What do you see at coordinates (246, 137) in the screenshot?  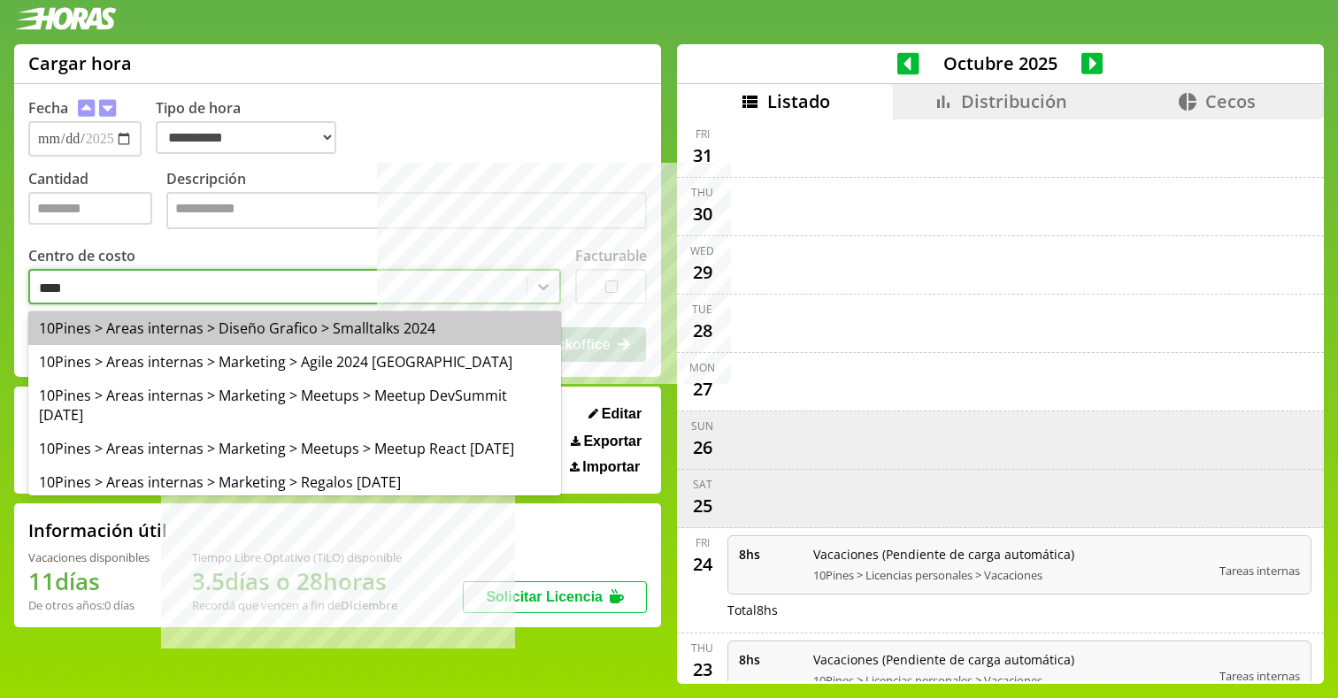 I see `select: Tipo de hora` at bounding box center [246, 137].